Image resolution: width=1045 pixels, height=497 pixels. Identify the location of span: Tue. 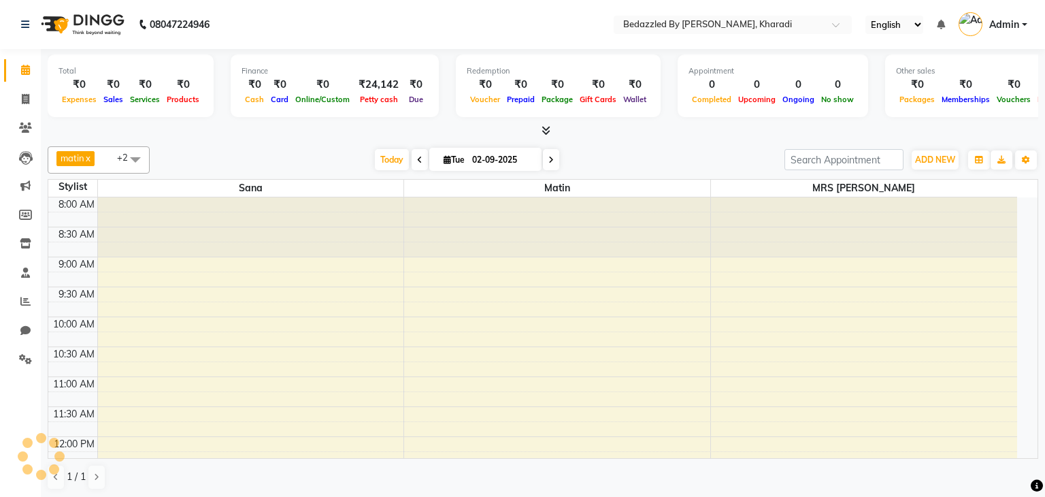
(454, 159).